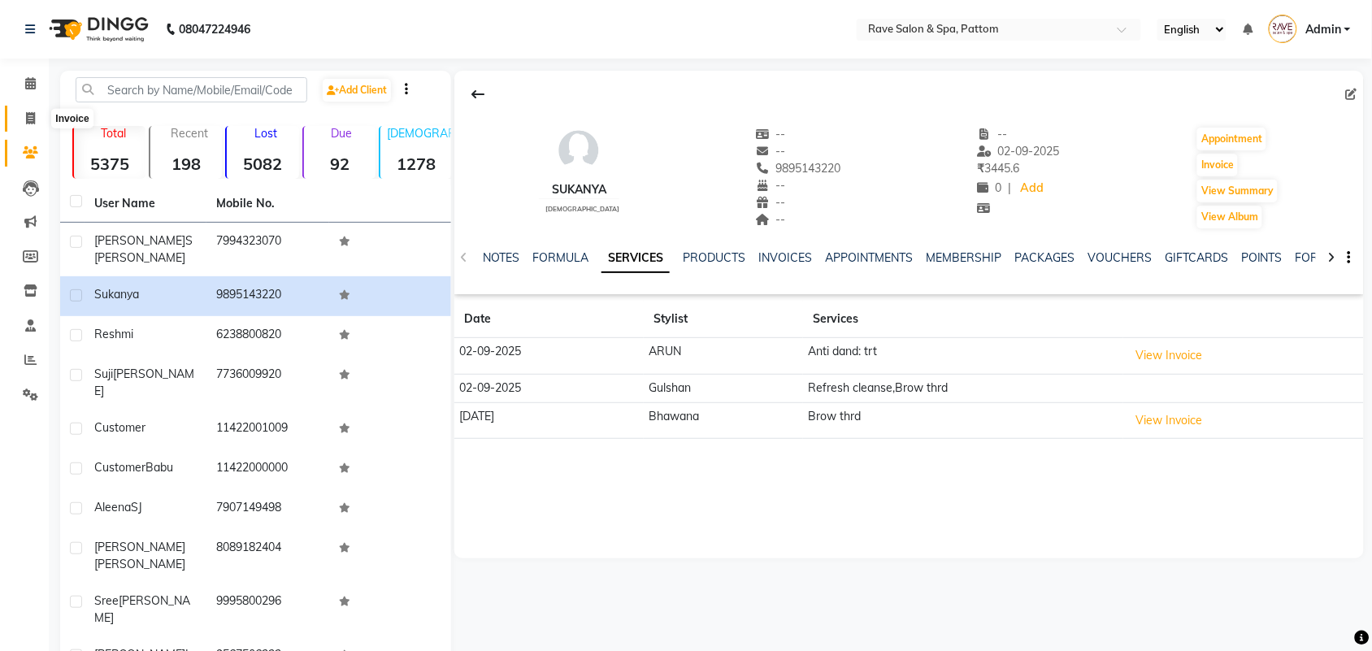 This screenshot has height=651, width=1372. Describe the element at coordinates (267, 610) in the screenshot. I see `td: 9995800296` at that location.